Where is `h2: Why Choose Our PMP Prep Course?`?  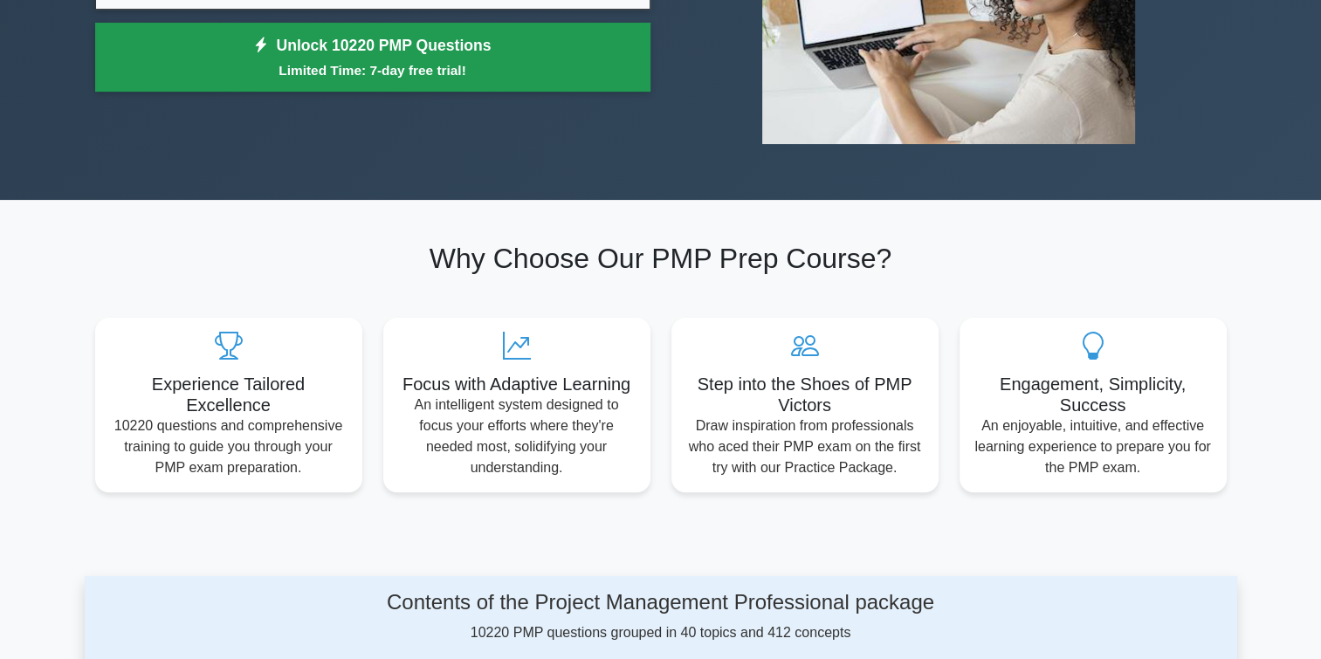 h2: Why Choose Our PMP Prep Course? is located at coordinates (661, 259).